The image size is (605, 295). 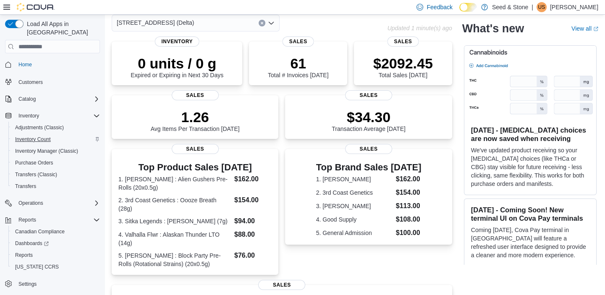 I want to click on a: Settings, so click(x=27, y=284).